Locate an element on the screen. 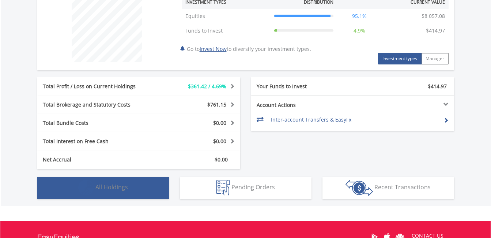 The width and height of the screenshot is (491, 238). span: Pending Orders is located at coordinates (253, 187).